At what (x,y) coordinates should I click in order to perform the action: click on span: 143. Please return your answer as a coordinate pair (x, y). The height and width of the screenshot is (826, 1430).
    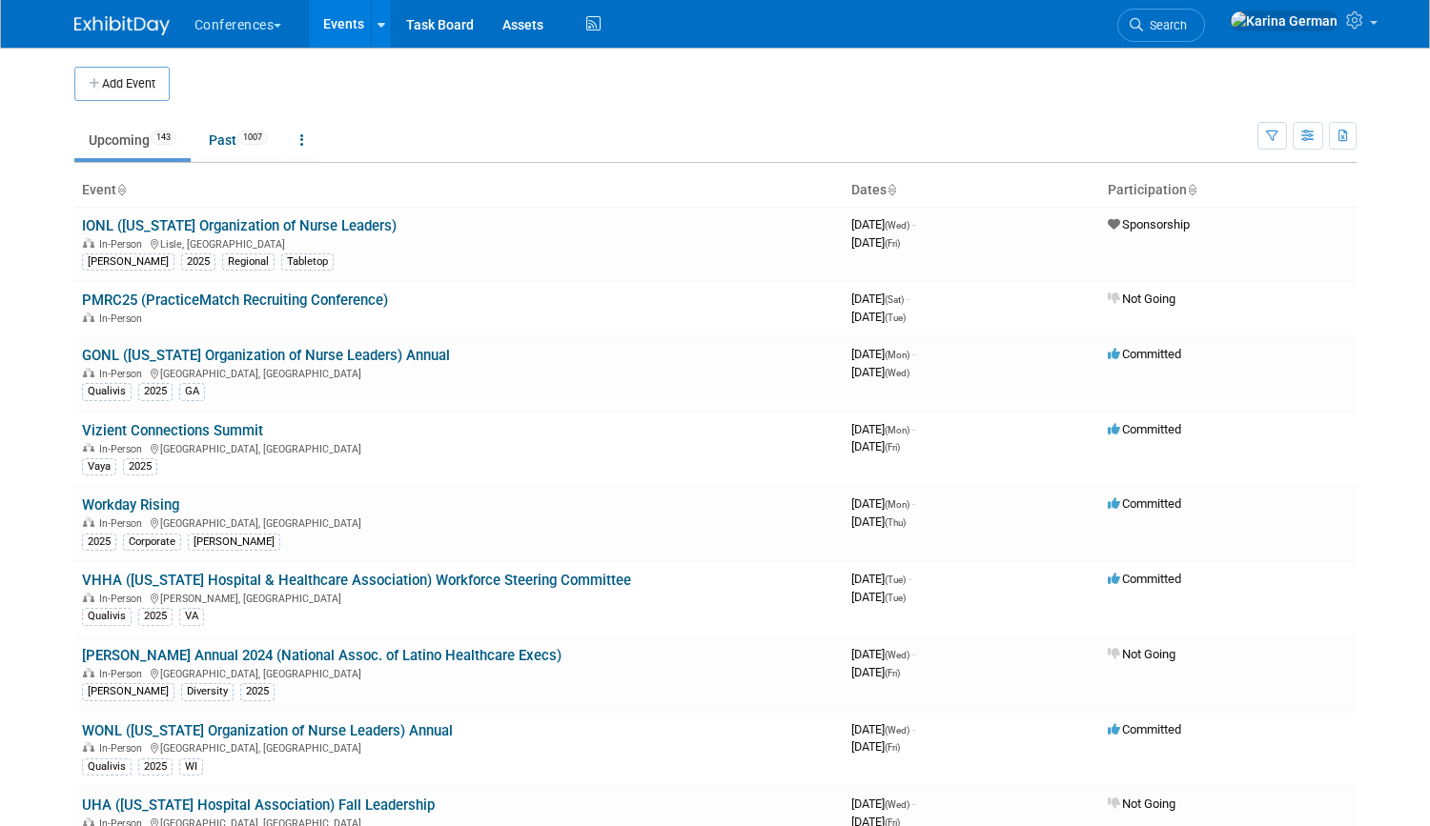
    Looking at the image, I should click on (163, 137).